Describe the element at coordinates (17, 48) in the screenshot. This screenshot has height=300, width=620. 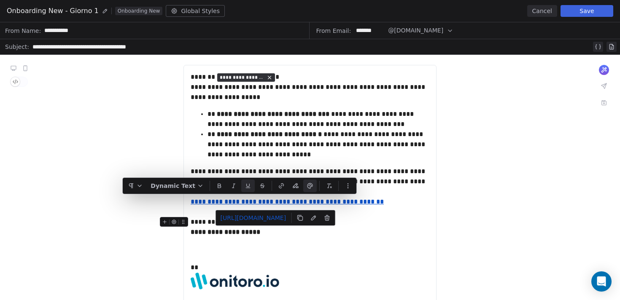
I see `span: Subject:` at that location.